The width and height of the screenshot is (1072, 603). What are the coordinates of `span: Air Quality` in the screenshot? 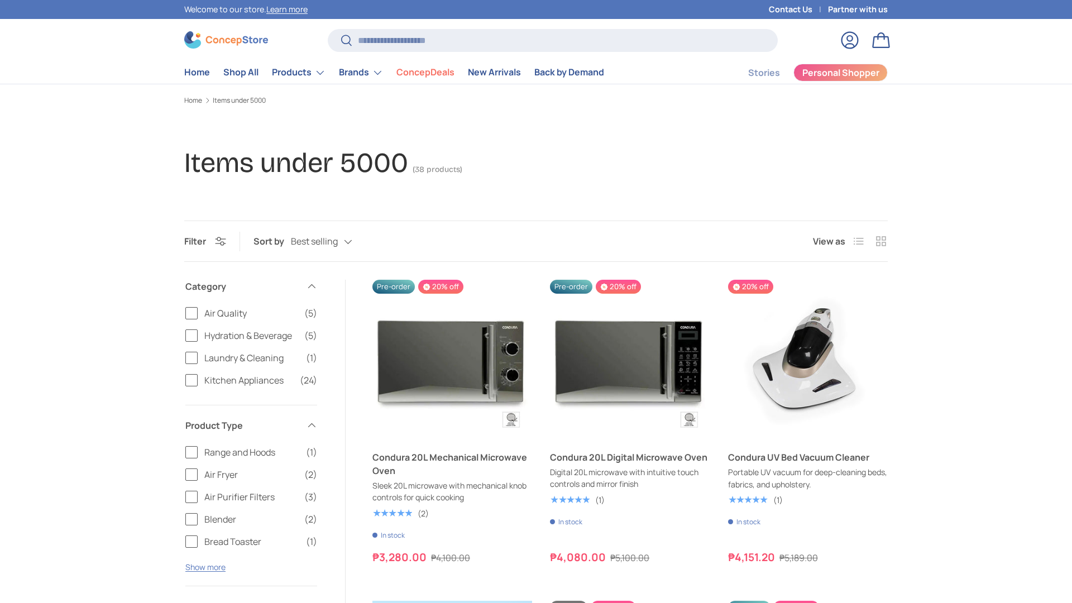 It's located at (251, 313).